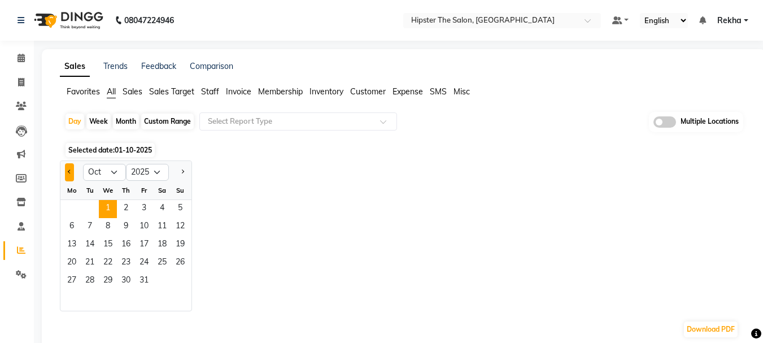 Image resolution: width=763 pixels, height=343 pixels. I want to click on span: 21, so click(90, 263).